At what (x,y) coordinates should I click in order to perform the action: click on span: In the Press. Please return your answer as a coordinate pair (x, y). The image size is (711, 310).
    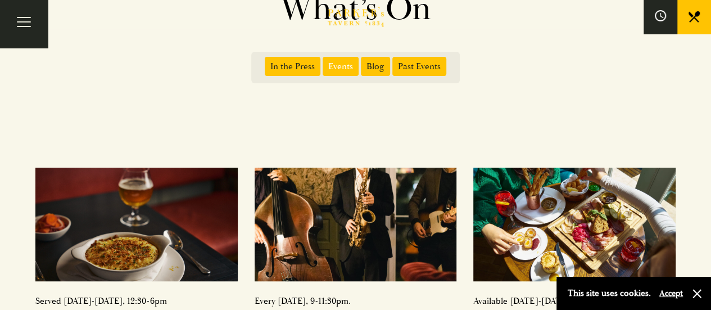
    Looking at the image, I should click on (292, 66).